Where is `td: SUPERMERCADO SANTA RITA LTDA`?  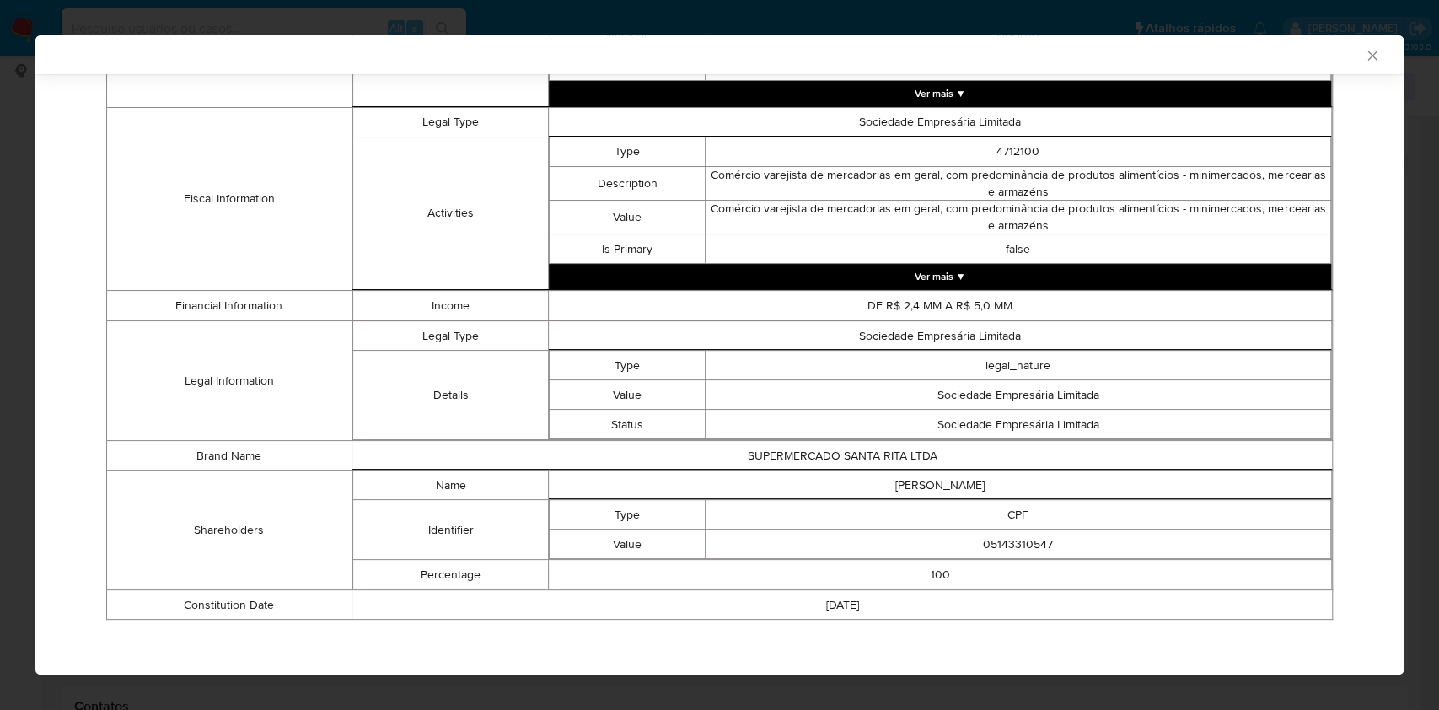 td: SUPERMERCADO SANTA RITA LTDA is located at coordinates (841, 455).